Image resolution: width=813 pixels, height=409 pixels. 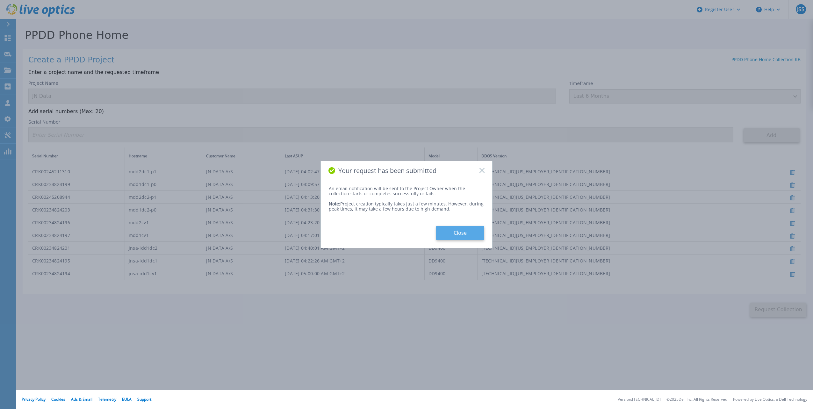 What do you see at coordinates (33, 399) in the screenshot?
I see `a: Privacy Policy` at bounding box center [33, 399].